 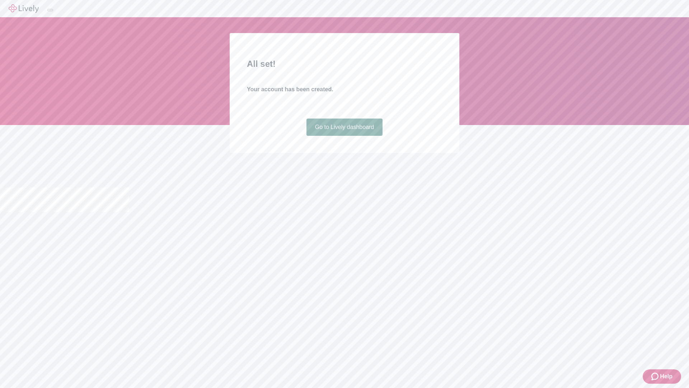 What do you see at coordinates (24, 9) in the screenshot?
I see `img: Lively` at bounding box center [24, 9].